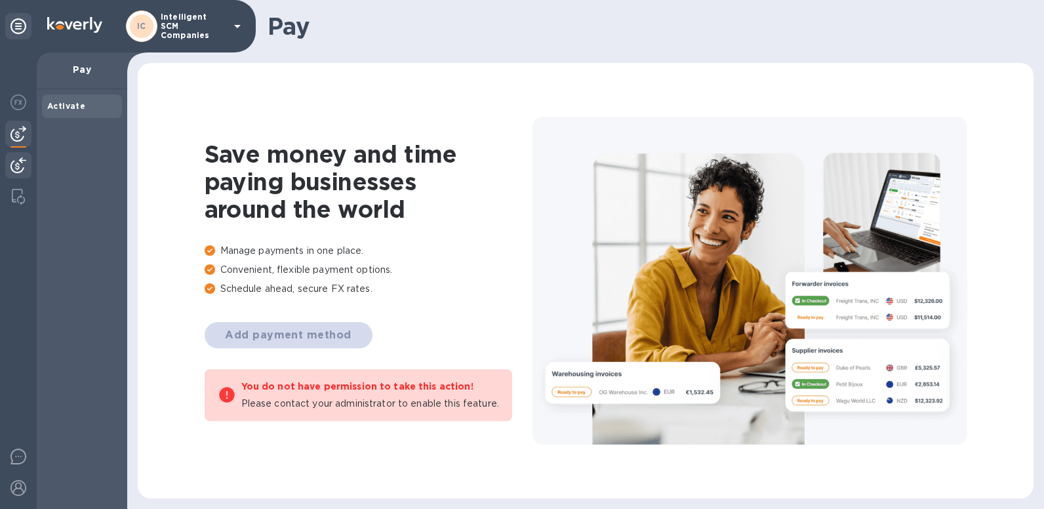 This screenshot has height=509, width=1044. What do you see at coordinates (18, 26) in the screenshot?
I see `div: Unpin categories` at bounding box center [18, 26].